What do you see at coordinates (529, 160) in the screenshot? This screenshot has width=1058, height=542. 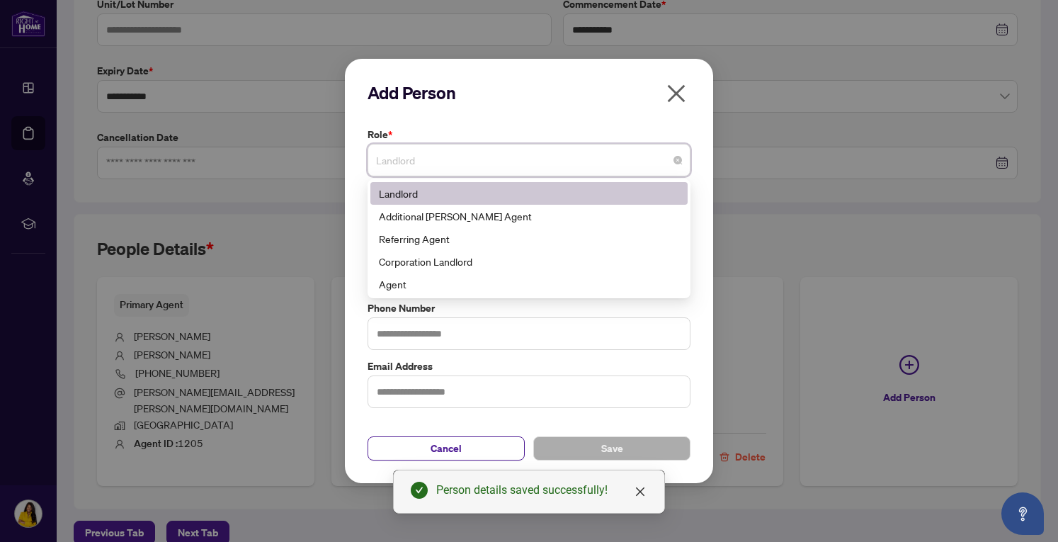 I see `span: Landlord` at bounding box center [529, 160].